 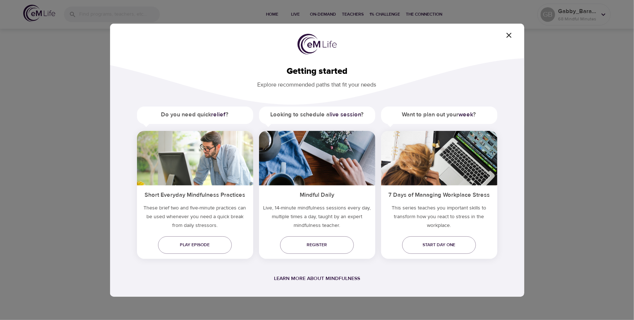 What do you see at coordinates (440, 194) in the screenshot?
I see `h5: 7 Days of Managing Workplace Stress` at bounding box center [440, 194].